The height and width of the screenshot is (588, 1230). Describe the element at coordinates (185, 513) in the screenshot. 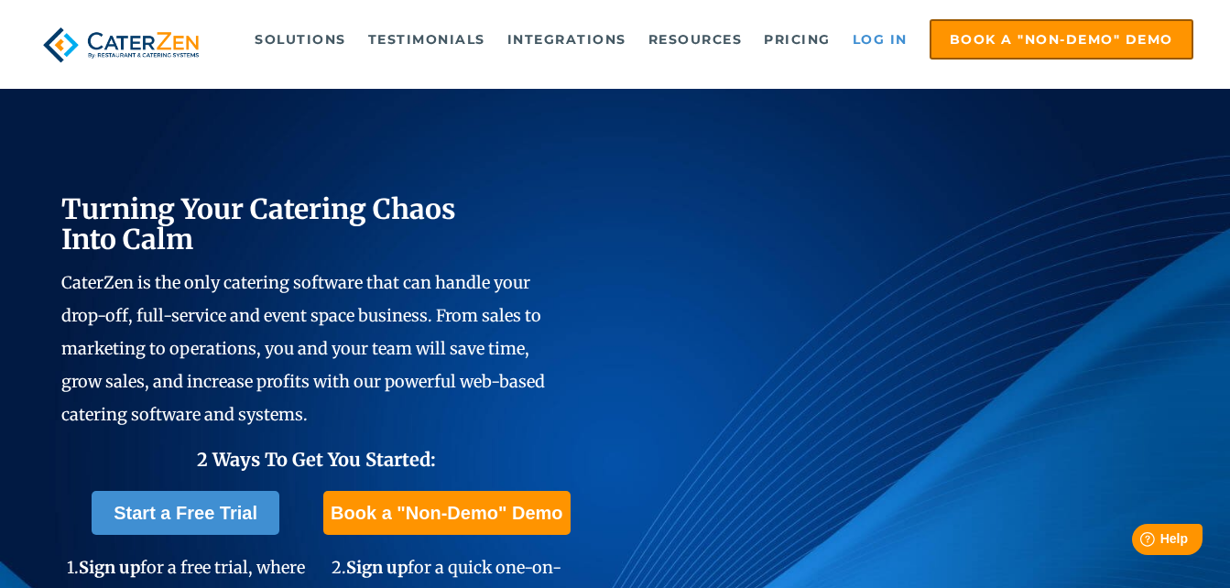

I see `a: Start a Free Trial` at that location.